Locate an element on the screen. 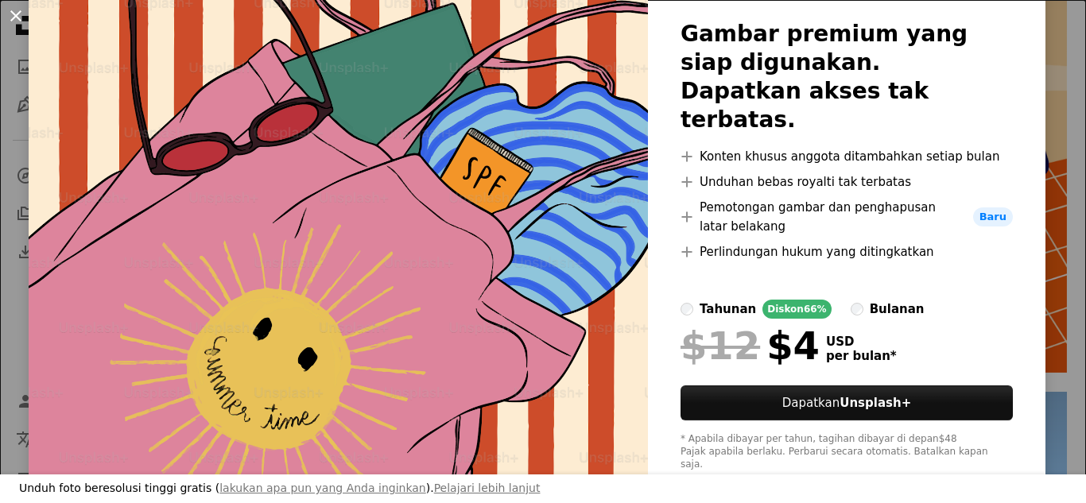 This screenshot has width=1086, height=503. a: Pelajari lebih lanjut is located at coordinates (487, 488).